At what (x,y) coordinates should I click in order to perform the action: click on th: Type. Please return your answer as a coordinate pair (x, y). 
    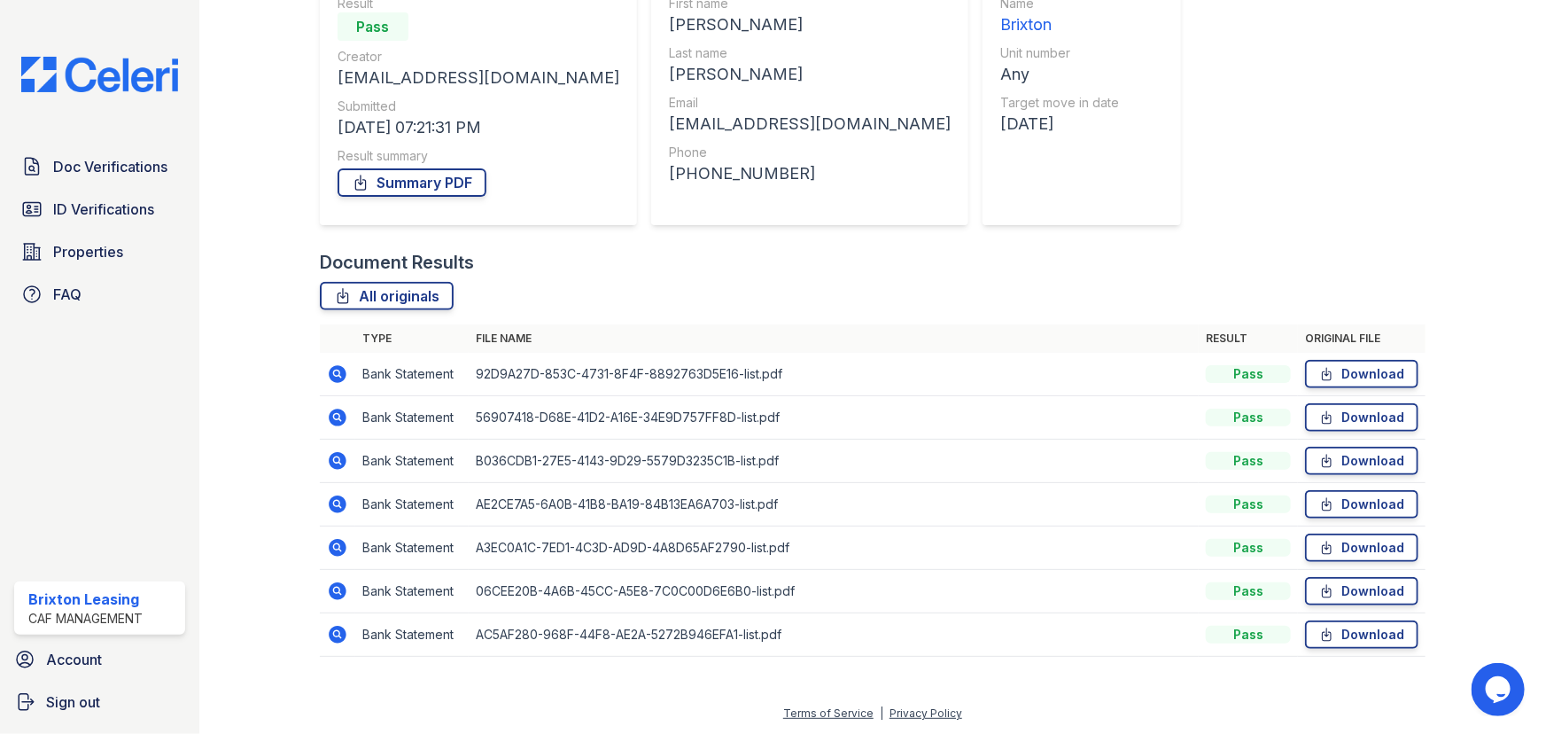
    Looking at the image, I should click on (412, 338).